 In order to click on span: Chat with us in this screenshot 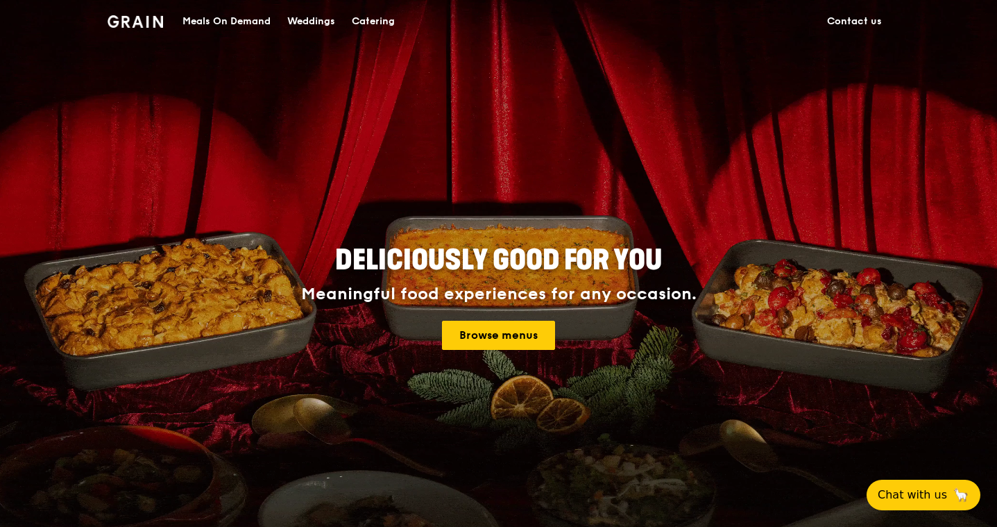, I will do `click(912, 495)`.